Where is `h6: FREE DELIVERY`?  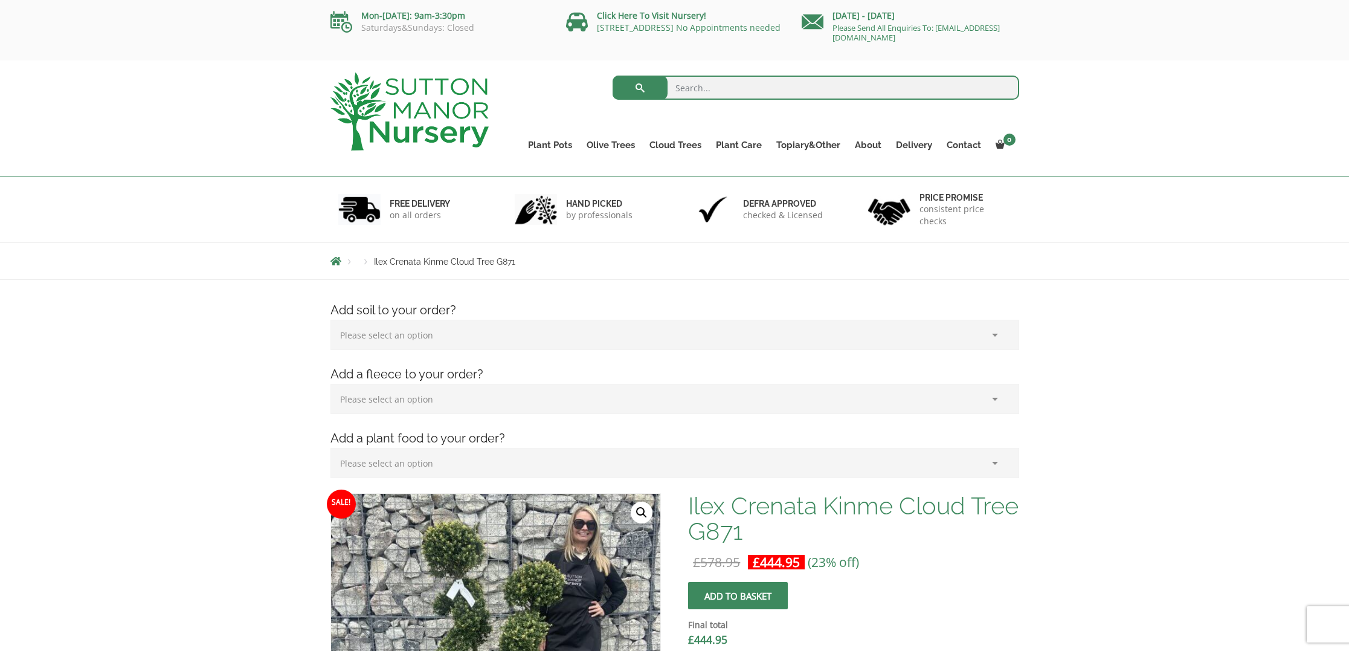 h6: FREE DELIVERY is located at coordinates (420, 204).